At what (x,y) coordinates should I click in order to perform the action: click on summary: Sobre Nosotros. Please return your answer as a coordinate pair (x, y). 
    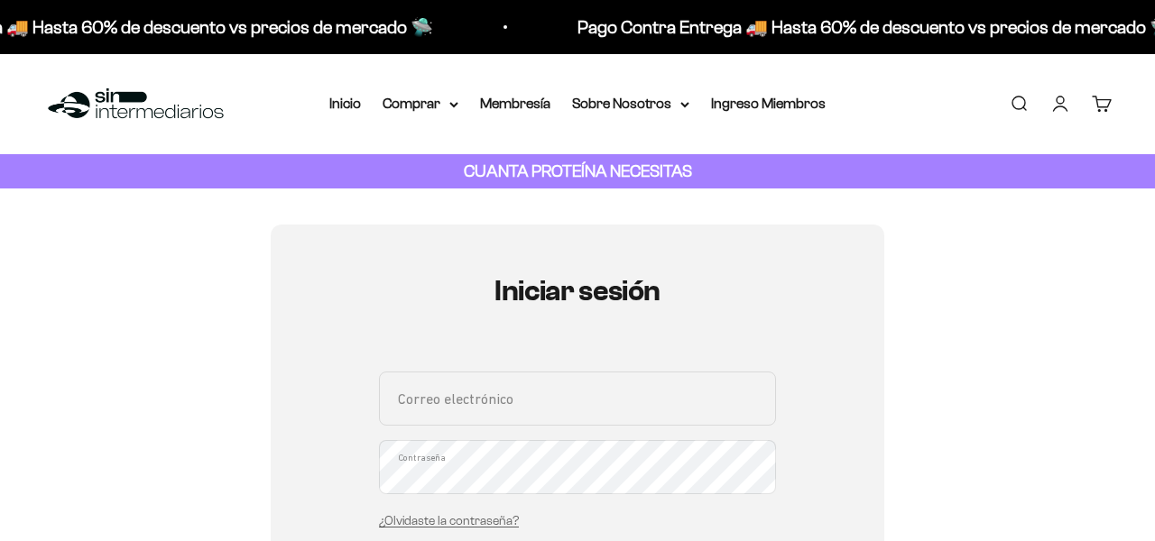
    Looking at the image, I should click on (631, 104).